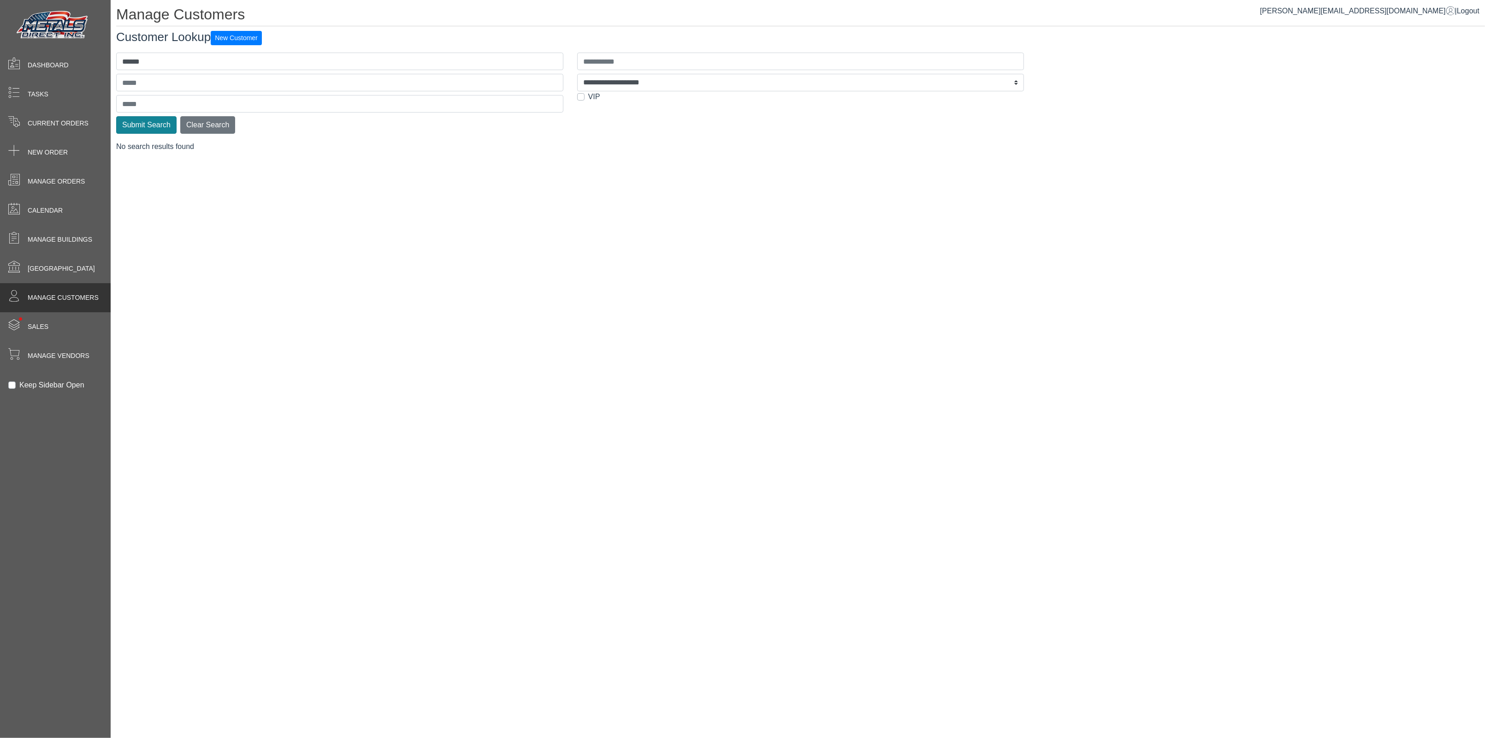  Describe the element at coordinates (236, 38) in the screenshot. I see `button: New Customer` at that location.